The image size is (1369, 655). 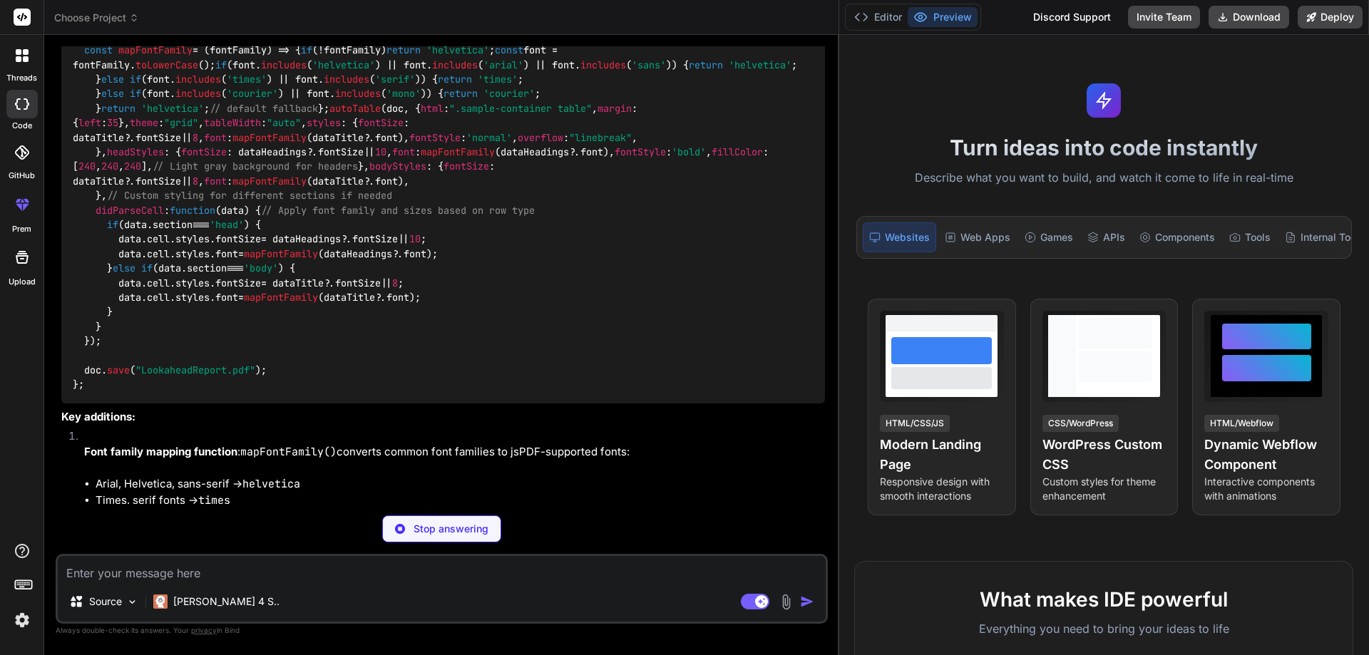 What do you see at coordinates (1266, 489) in the screenshot?
I see `p: Interactive components with animations` at bounding box center [1266, 489].